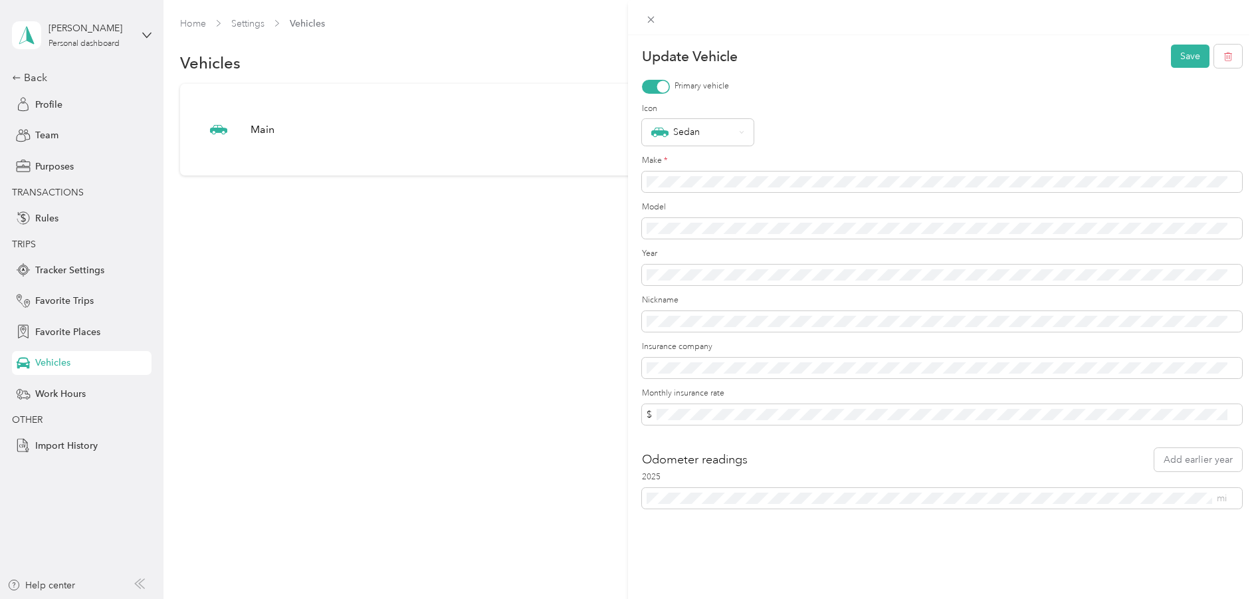  What do you see at coordinates (702, 86) in the screenshot?
I see `label: Primary vehicle` at bounding box center [702, 86].